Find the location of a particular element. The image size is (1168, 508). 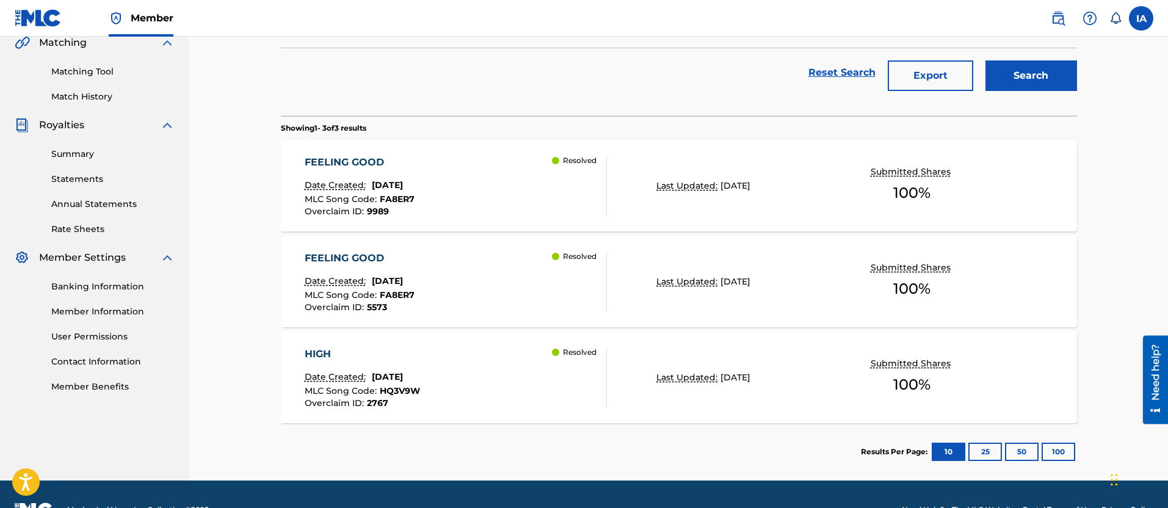

button: 10 is located at coordinates (948, 452).